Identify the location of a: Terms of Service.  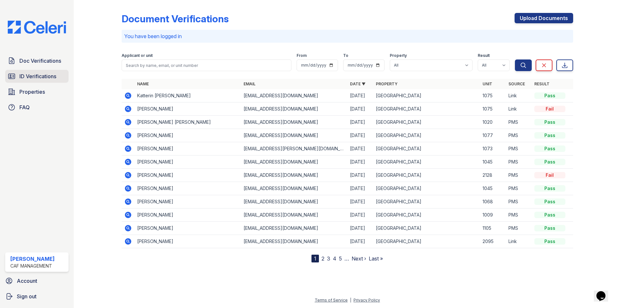
(331, 300).